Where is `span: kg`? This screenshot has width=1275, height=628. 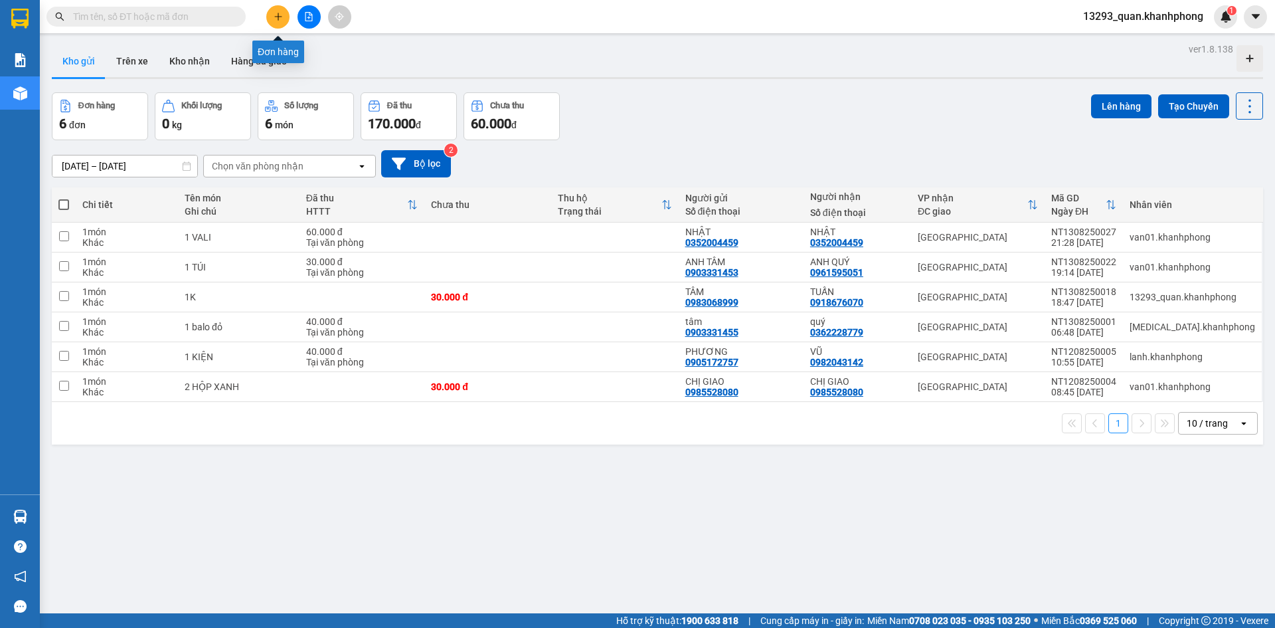
span: kg is located at coordinates (177, 125).